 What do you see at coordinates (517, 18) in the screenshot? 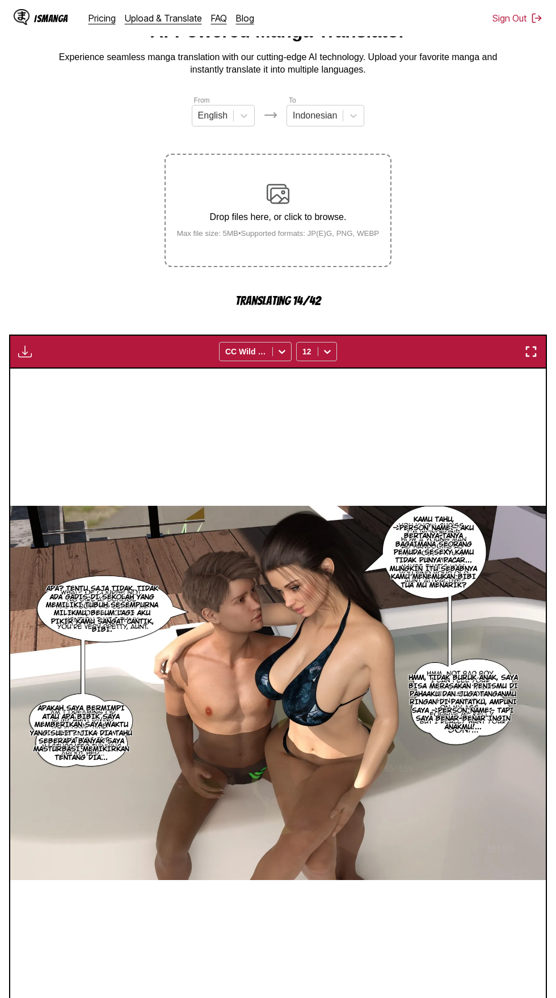
I see `button: Sign Out` at bounding box center [517, 18].